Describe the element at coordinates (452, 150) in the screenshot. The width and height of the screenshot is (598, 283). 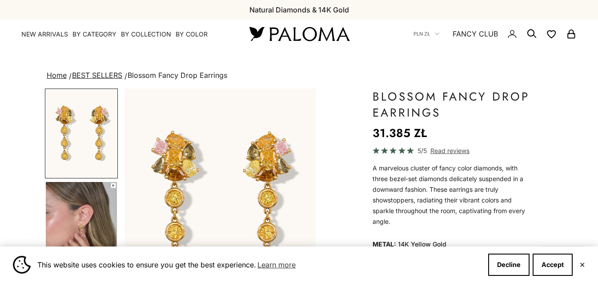
I see `a: 5/5 Read reviews` at that location.